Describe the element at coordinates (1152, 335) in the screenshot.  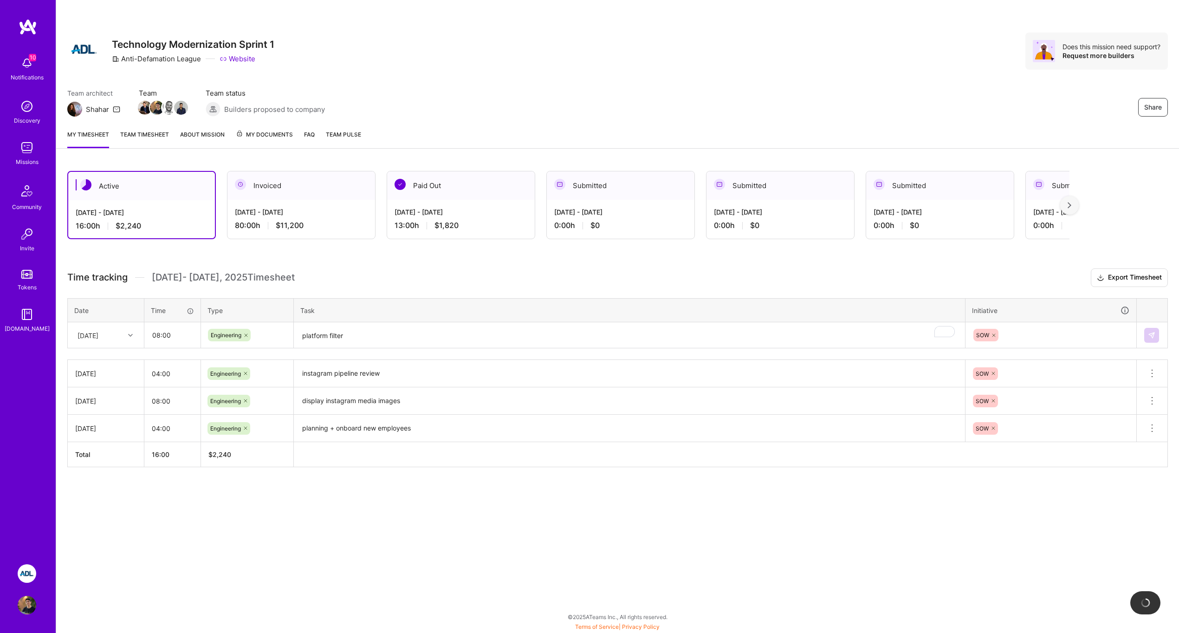
I see `img: Submit` at that location.